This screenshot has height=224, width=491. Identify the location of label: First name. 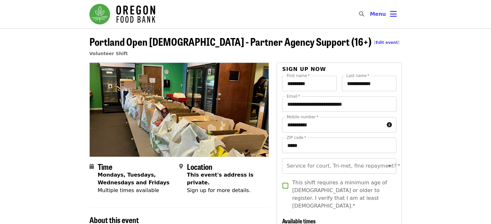
(298, 76).